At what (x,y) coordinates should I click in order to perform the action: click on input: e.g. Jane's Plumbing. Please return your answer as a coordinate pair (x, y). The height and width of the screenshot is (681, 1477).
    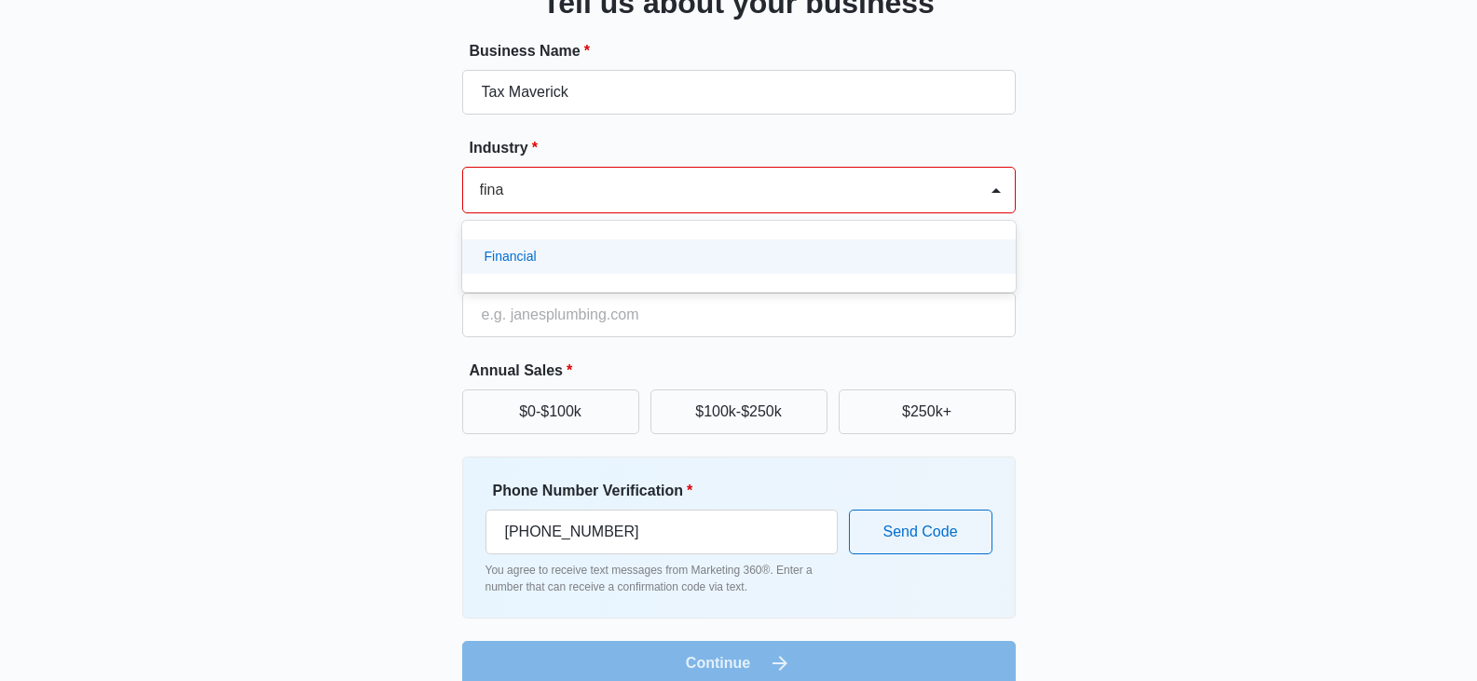
    Looking at the image, I should click on (739, 92).